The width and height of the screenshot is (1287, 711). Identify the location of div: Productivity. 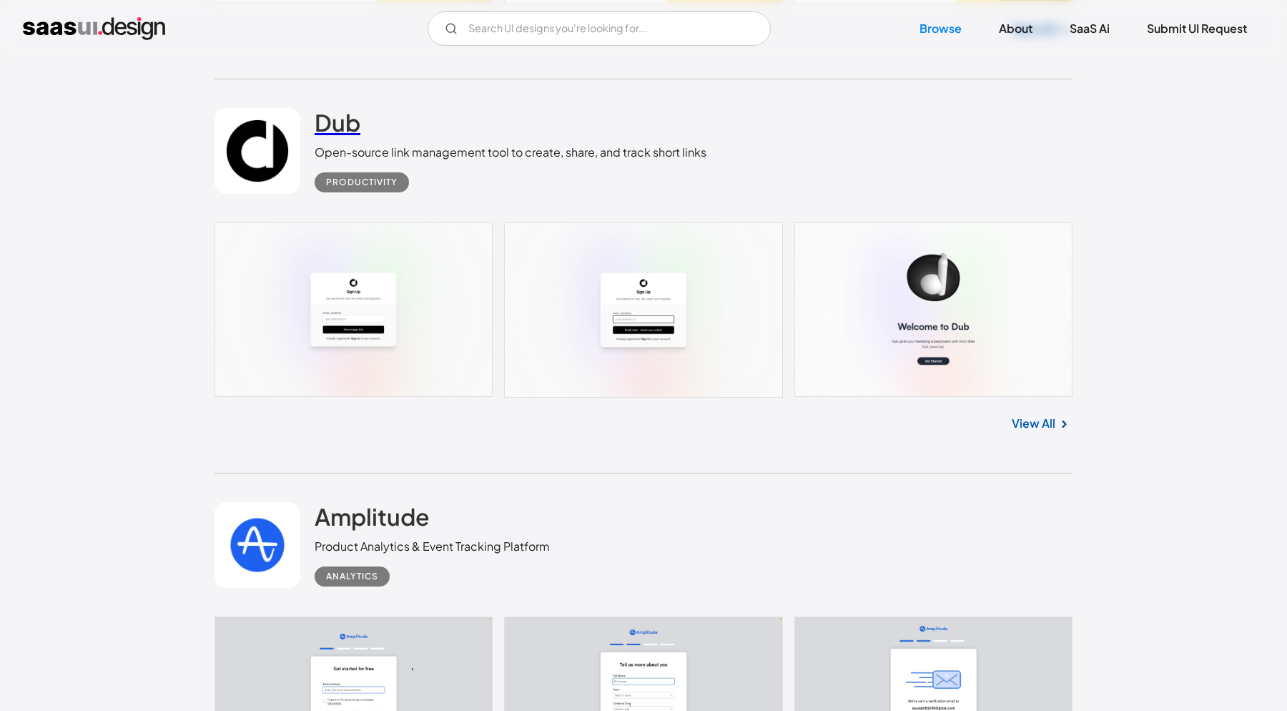
(362, 182).